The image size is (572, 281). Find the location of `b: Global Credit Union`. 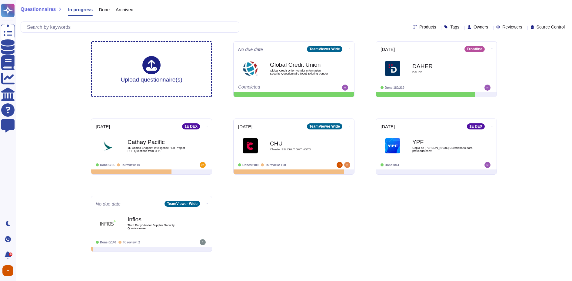

b: Global Credit Union is located at coordinates (300, 65).